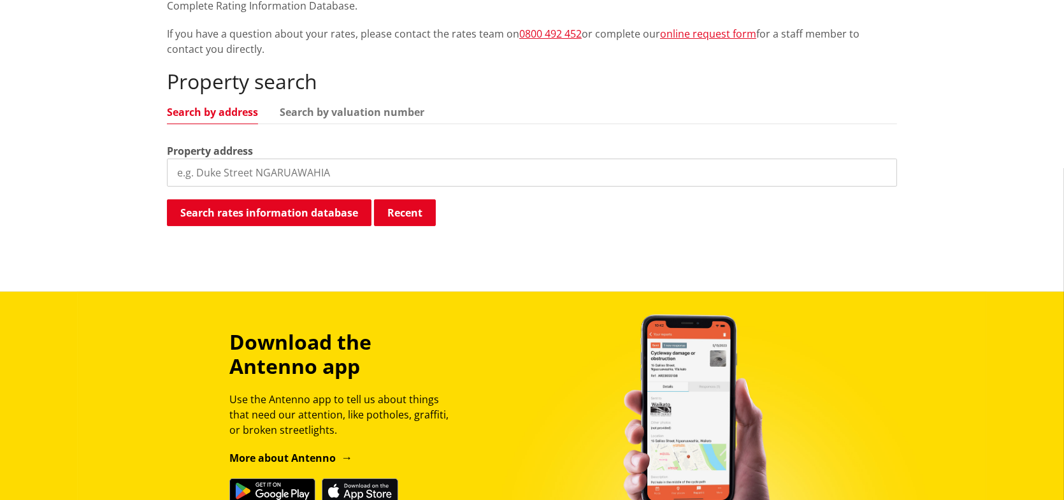 The height and width of the screenshot is (500, 1064). I want to click on h2: Property search, so click(532, 82).